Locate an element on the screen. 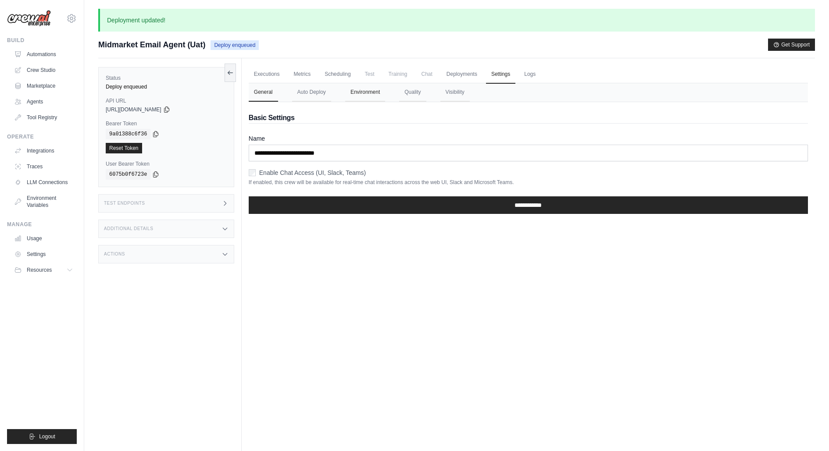 This screenshot has width=829, height=451. span: Resources is located at coordinates (39, 270).